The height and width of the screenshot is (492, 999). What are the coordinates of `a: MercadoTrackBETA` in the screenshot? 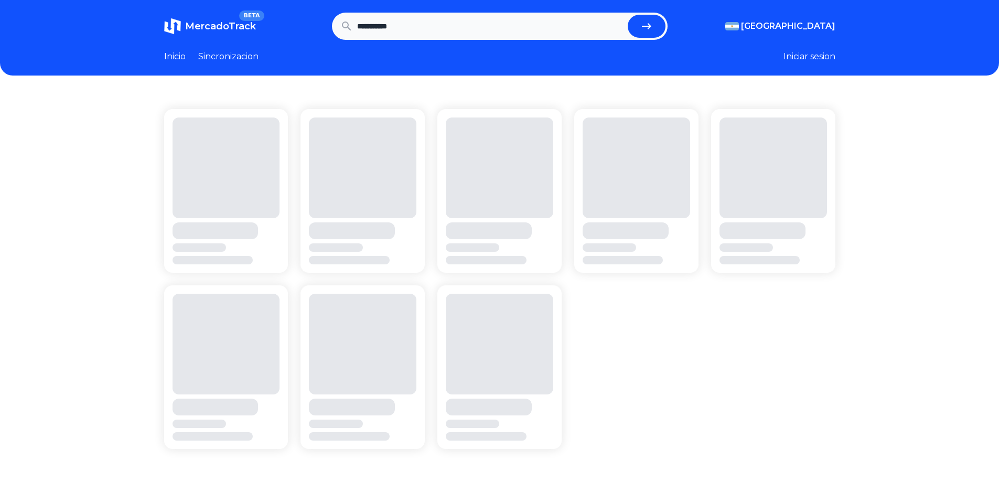 It's located at (210, 26).